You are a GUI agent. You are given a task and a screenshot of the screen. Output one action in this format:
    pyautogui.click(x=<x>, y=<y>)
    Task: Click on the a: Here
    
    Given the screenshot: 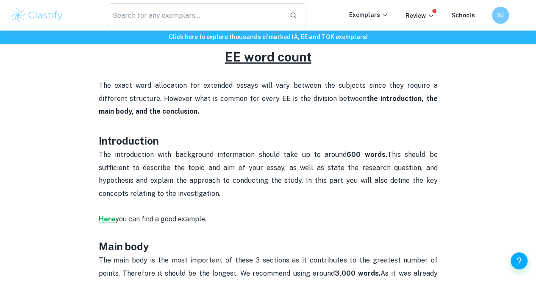 What is the action you would take?
    pyautogui.click(x=107, y=219)
    